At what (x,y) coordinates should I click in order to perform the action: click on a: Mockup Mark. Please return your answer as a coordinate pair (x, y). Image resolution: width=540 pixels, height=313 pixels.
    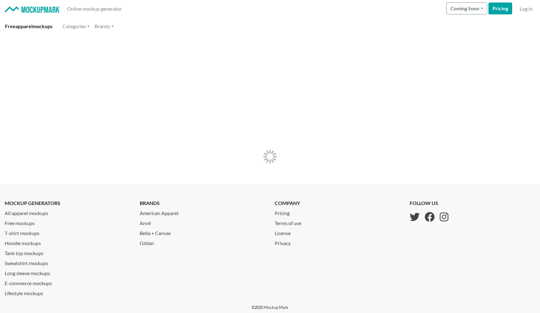
    Looking at the image, I should click on (276, 307).